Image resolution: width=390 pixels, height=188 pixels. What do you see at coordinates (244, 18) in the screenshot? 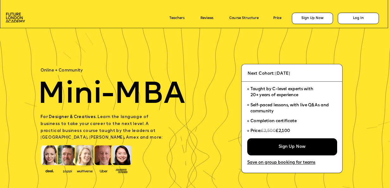
I see `a: Course Structure` at bounding box center [244, 18].